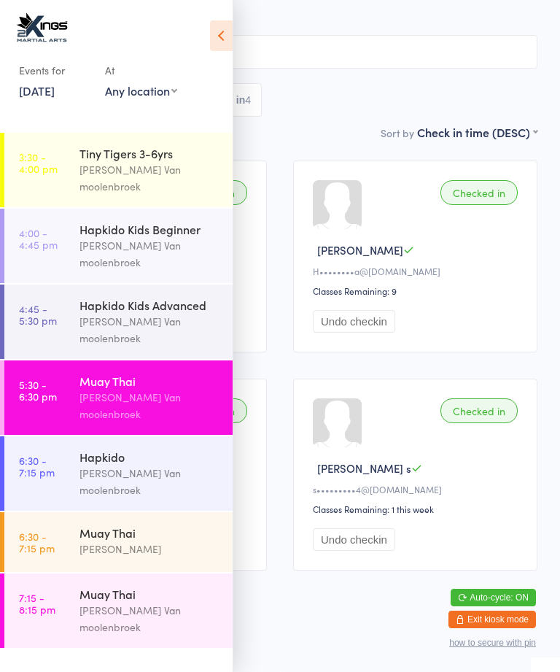 This screenshot has width=560, height=672. Describe the element at coordinates (493, 598) in the screenshot. I see `button: Auto-cycle: ON` at that location.